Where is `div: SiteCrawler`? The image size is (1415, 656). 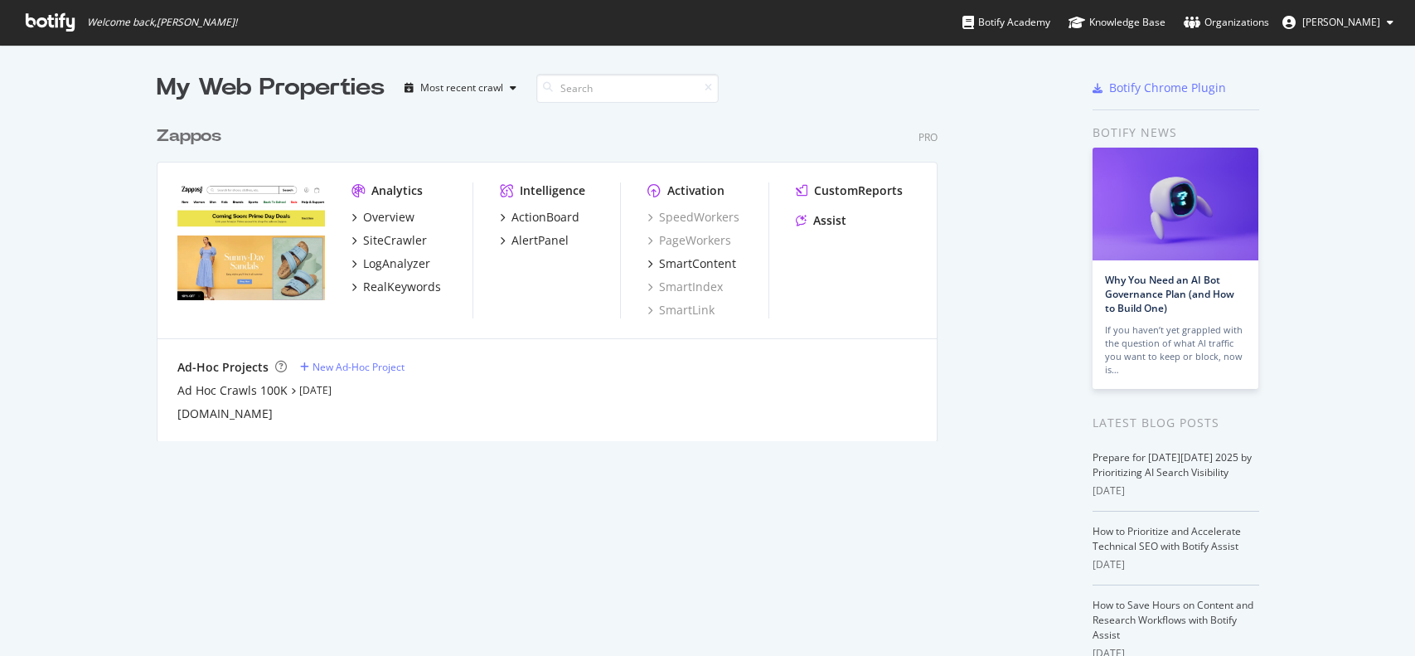
div: SiteCrawler is located at coordinates (395, 240).